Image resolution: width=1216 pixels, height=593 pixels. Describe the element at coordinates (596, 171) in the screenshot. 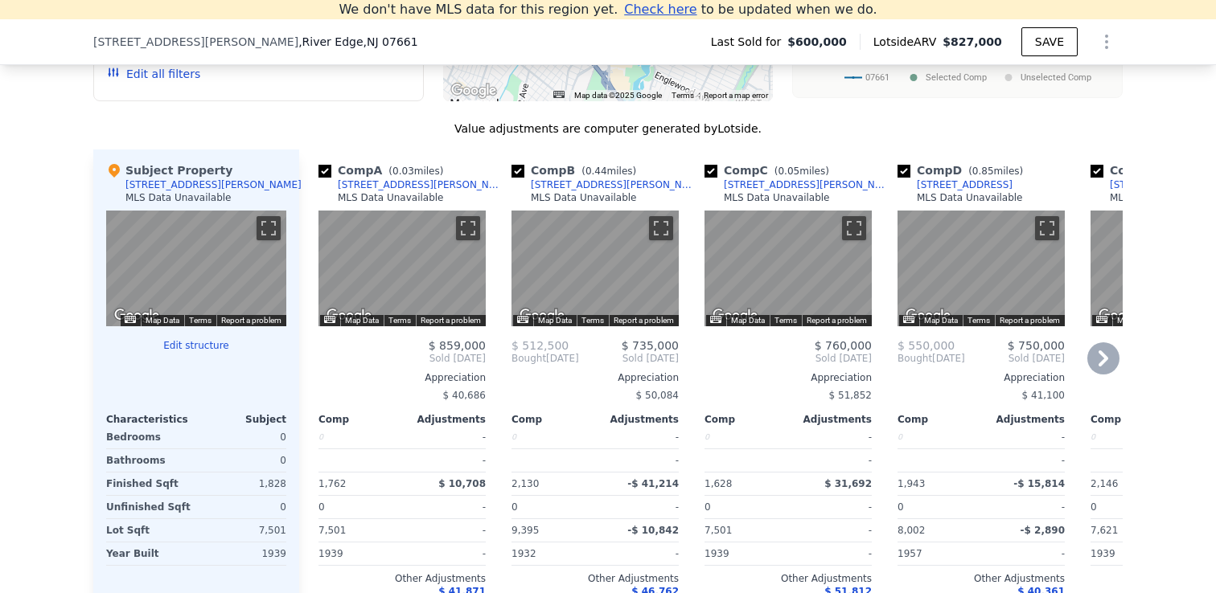

I see `span: 0.44` at that location.